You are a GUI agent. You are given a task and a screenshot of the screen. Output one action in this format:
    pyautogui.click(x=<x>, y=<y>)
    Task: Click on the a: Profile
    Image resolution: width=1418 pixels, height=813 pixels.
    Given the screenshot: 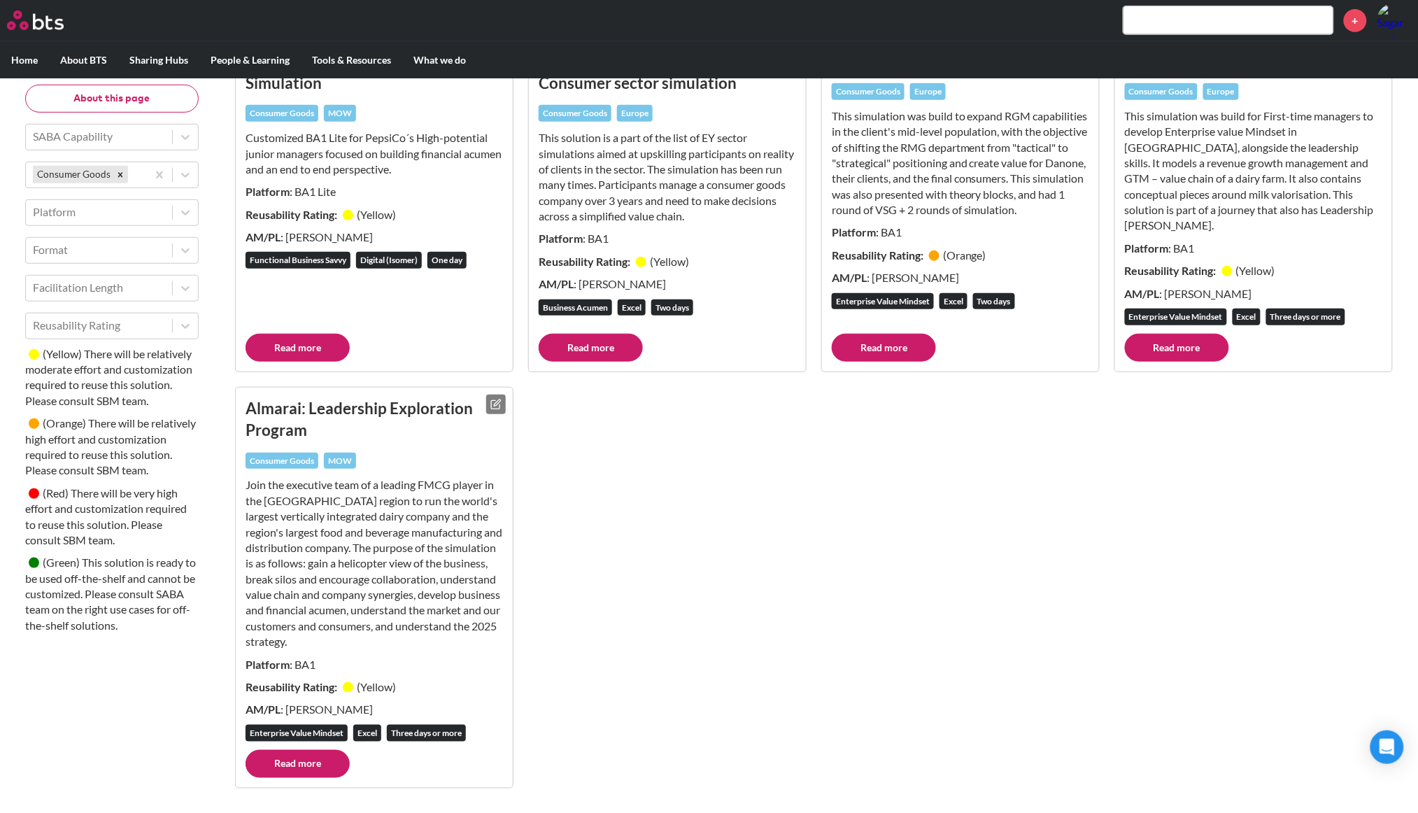 What is the action you would take?
    pyautogui.click(x=1394, y=20)
    